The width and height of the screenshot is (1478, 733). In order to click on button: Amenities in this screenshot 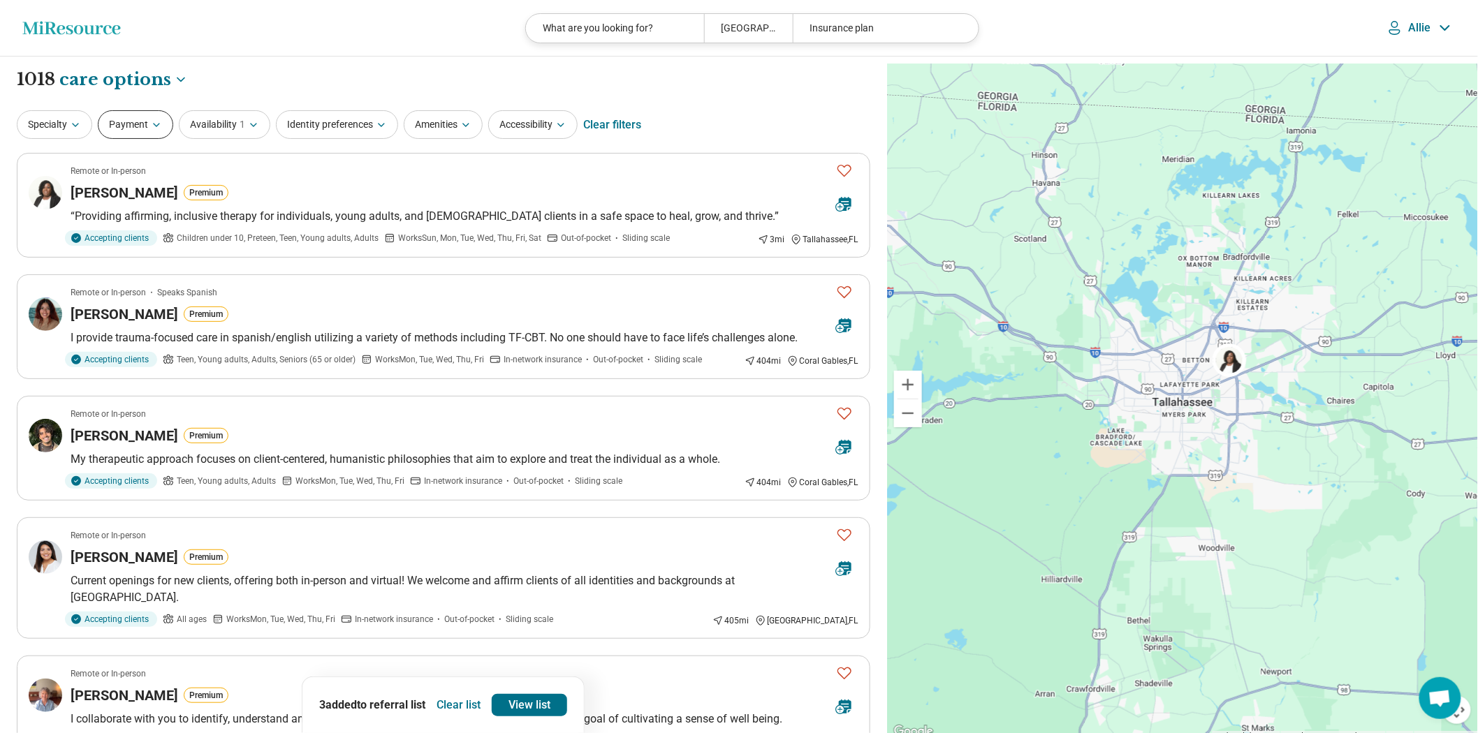, I will do `click(443, 124)`.